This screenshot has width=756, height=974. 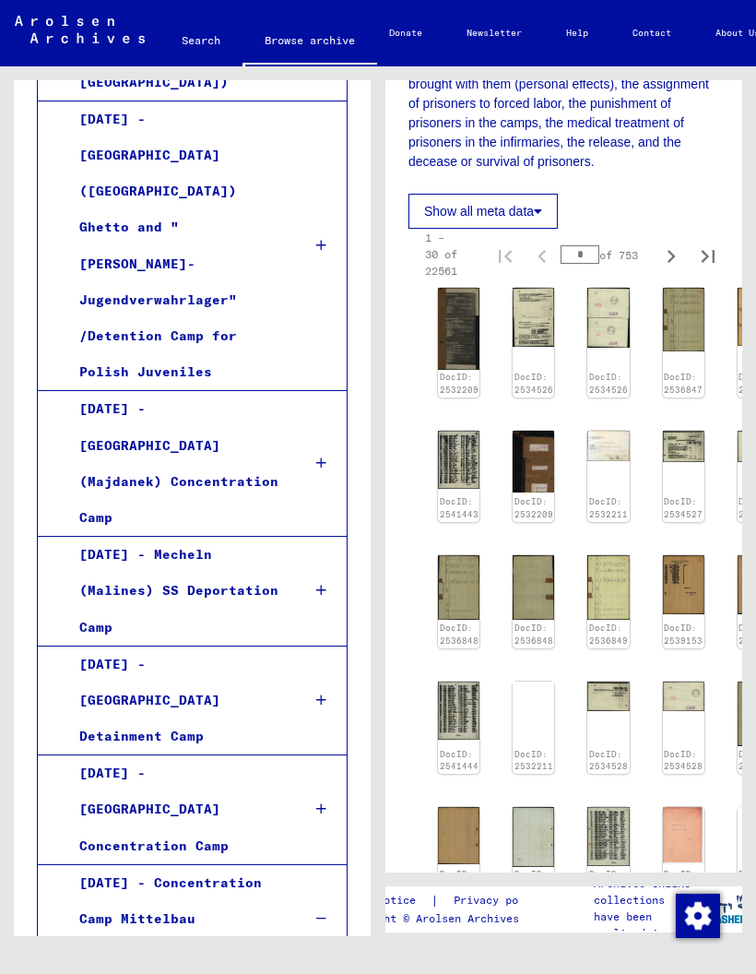 I want to click on p: have been realized in partnership with, so click(x=646, y=933).